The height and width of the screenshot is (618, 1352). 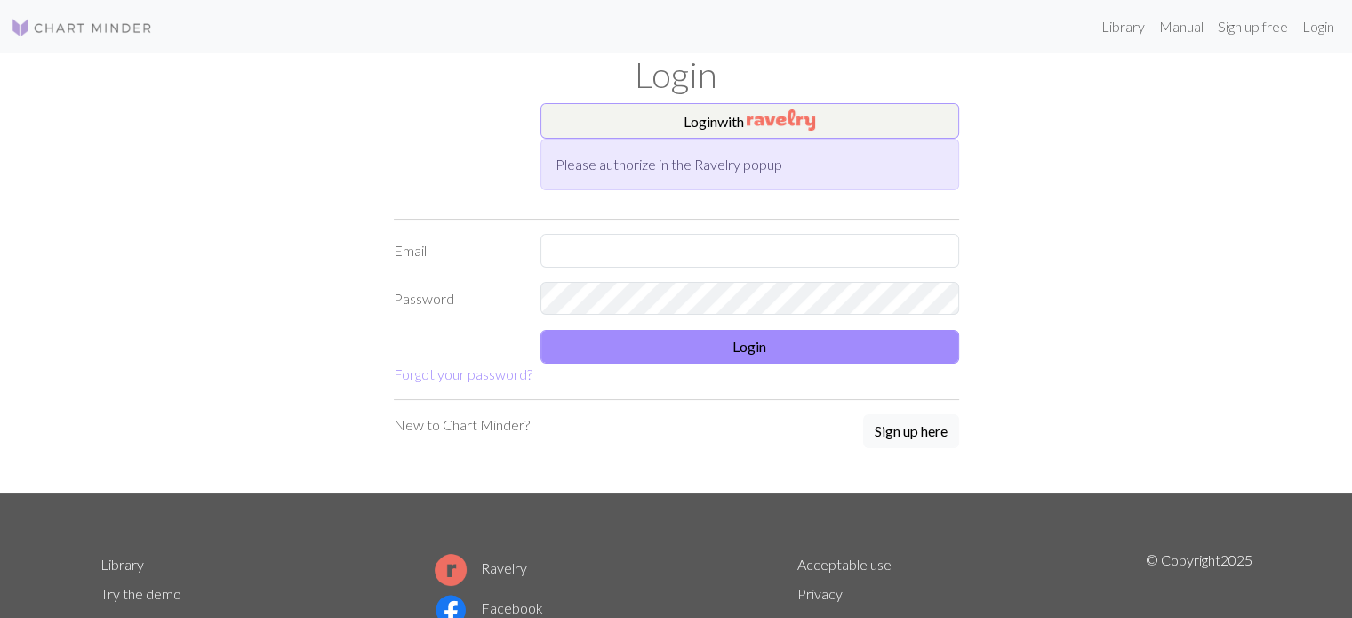 What do you see at coordinates (1318, 27) in the screenshot?
I see `a: Login` at bounding box center [1318, 27].